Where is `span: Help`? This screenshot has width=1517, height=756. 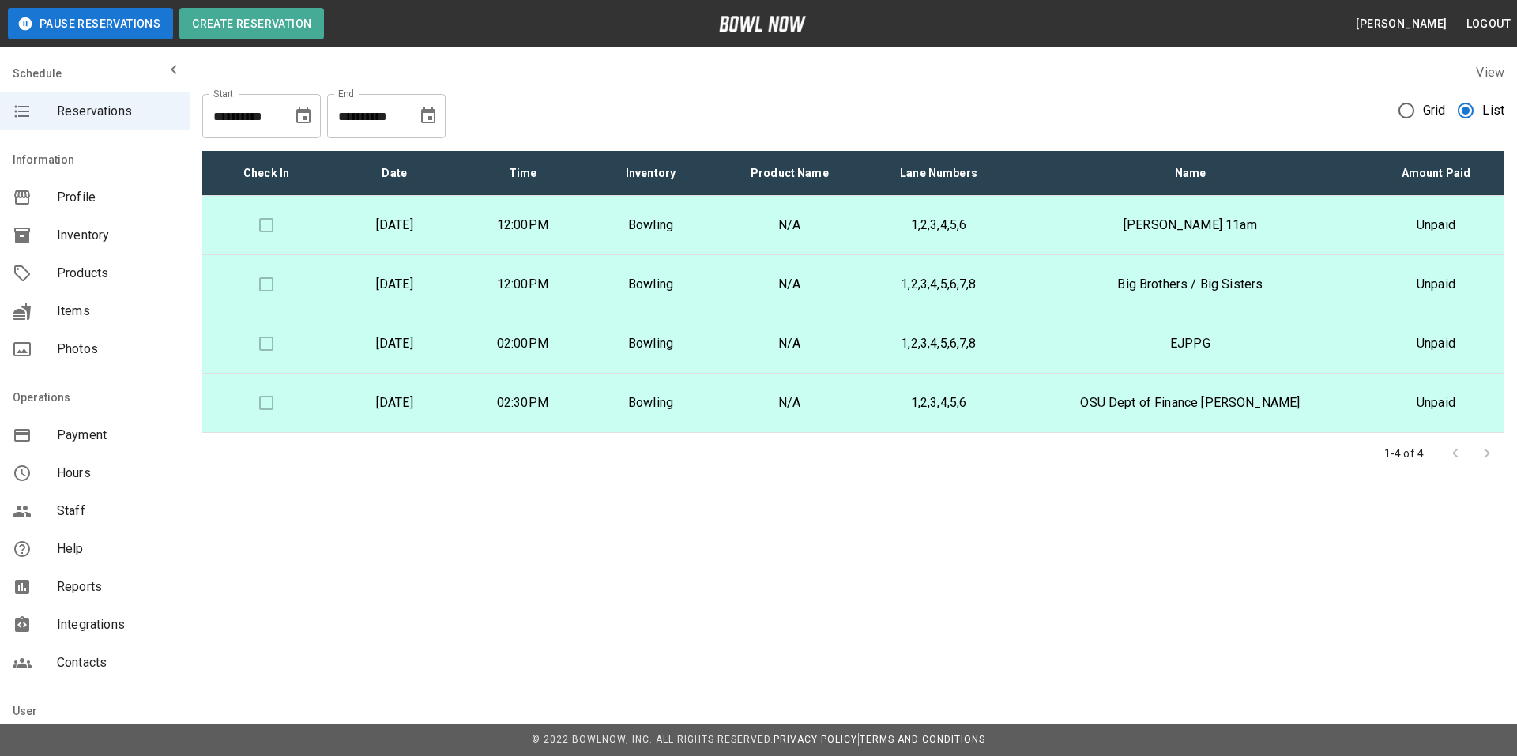
span: Help is located at coordinates (117, 549).